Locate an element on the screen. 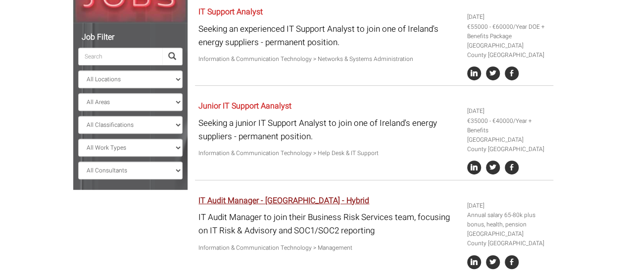  p: Information & Communication Technology > Networks & Systems Administration is located at coordinates (329, 59).